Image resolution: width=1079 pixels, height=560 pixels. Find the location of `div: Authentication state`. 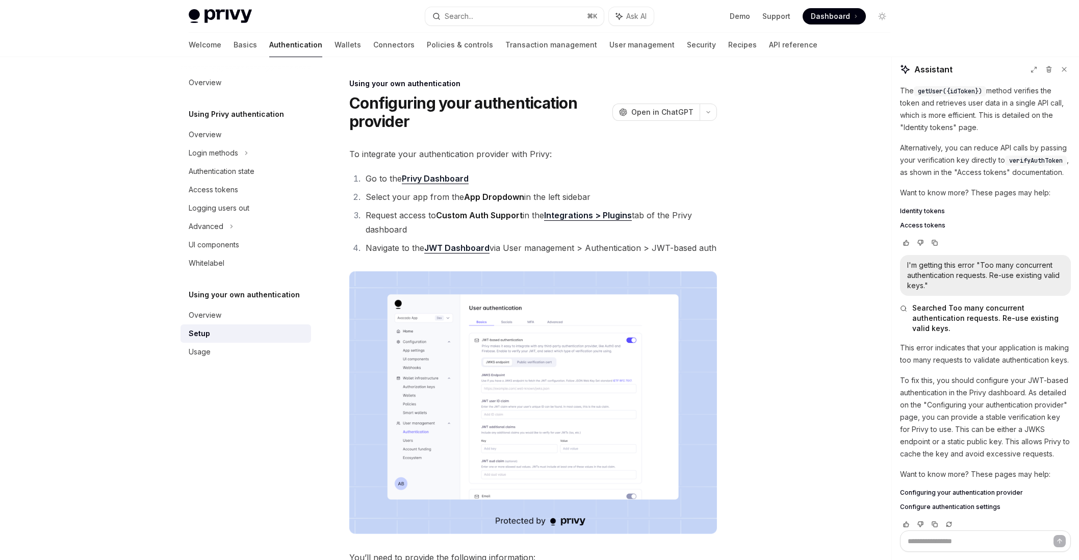

div: Authentication state is located at coordinates (221, 171).